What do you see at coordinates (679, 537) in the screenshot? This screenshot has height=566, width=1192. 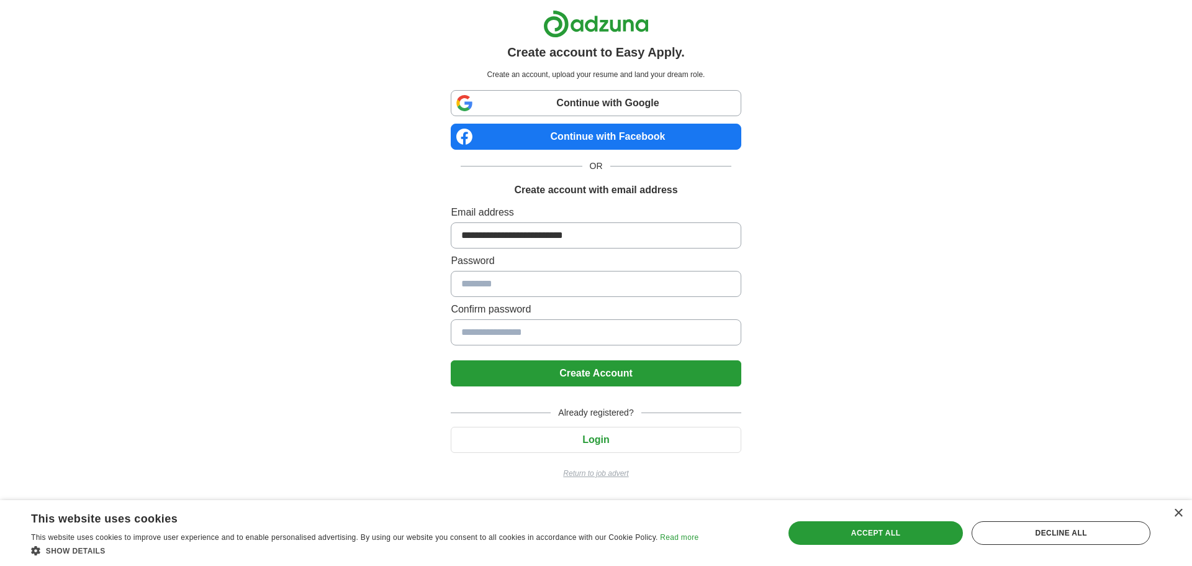 I see `a: Read more, opens a new window` at bounding box center [679, 537].